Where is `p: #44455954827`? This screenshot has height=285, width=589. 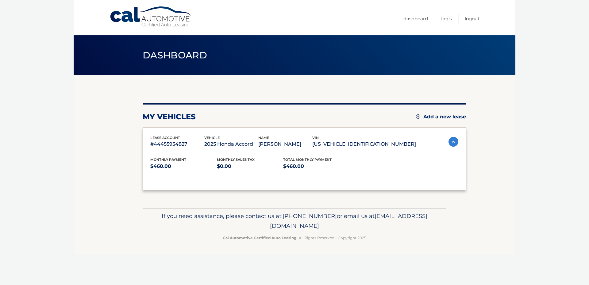 p: #44455954827 is located at coordinates (177, 144).